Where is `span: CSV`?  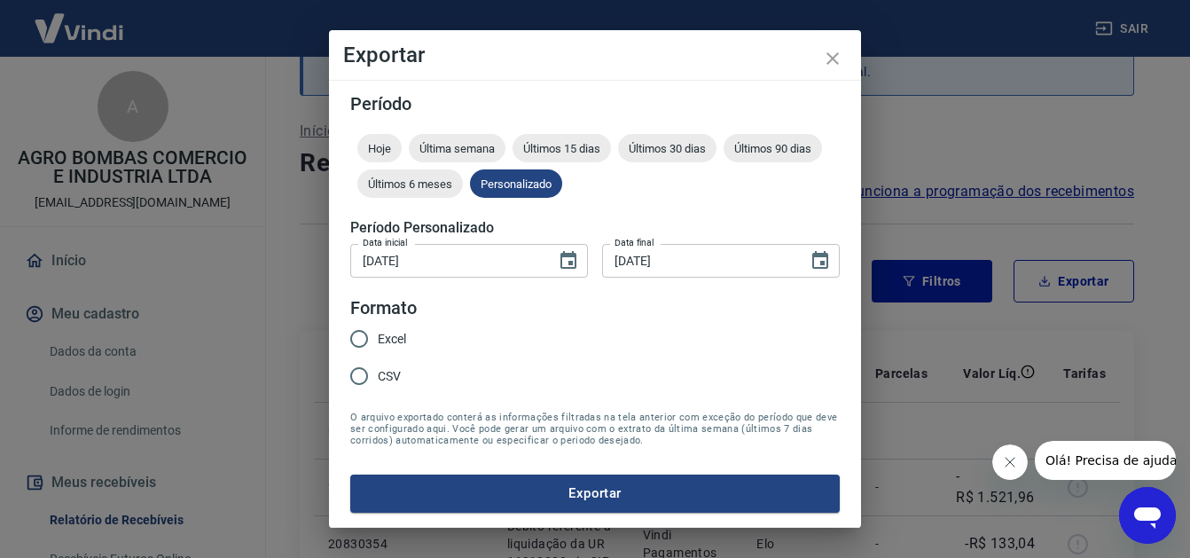 span: CSV is located at coordinates (389, 376).